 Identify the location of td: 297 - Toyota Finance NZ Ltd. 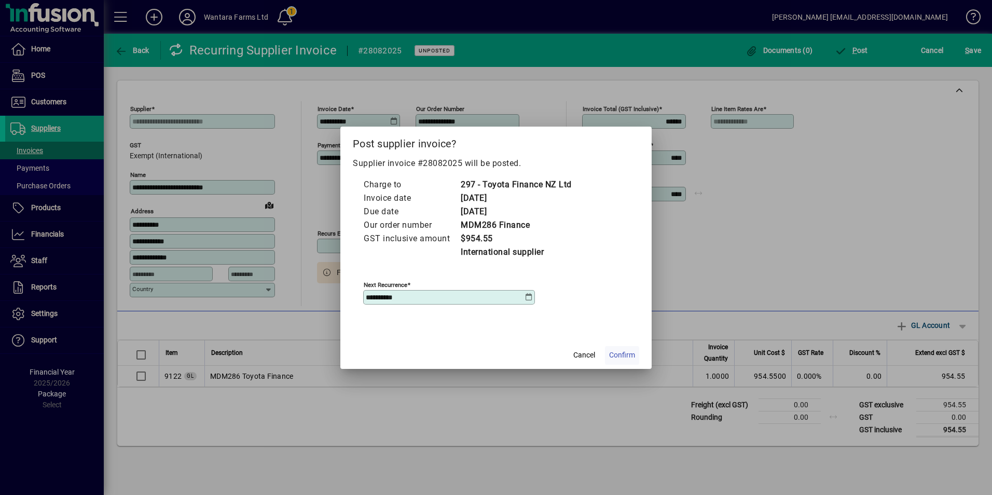
(516, 185).